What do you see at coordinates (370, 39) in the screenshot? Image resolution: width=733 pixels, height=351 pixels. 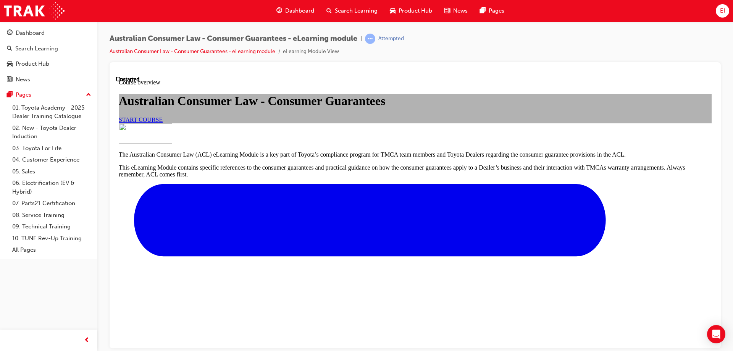 I see `span: learningRecordVerb_ATTEMPT-icon` at bounding box center [370, 39].